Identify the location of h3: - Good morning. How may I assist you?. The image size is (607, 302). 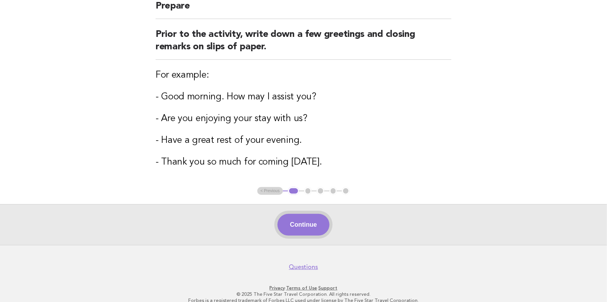
(304, 97).